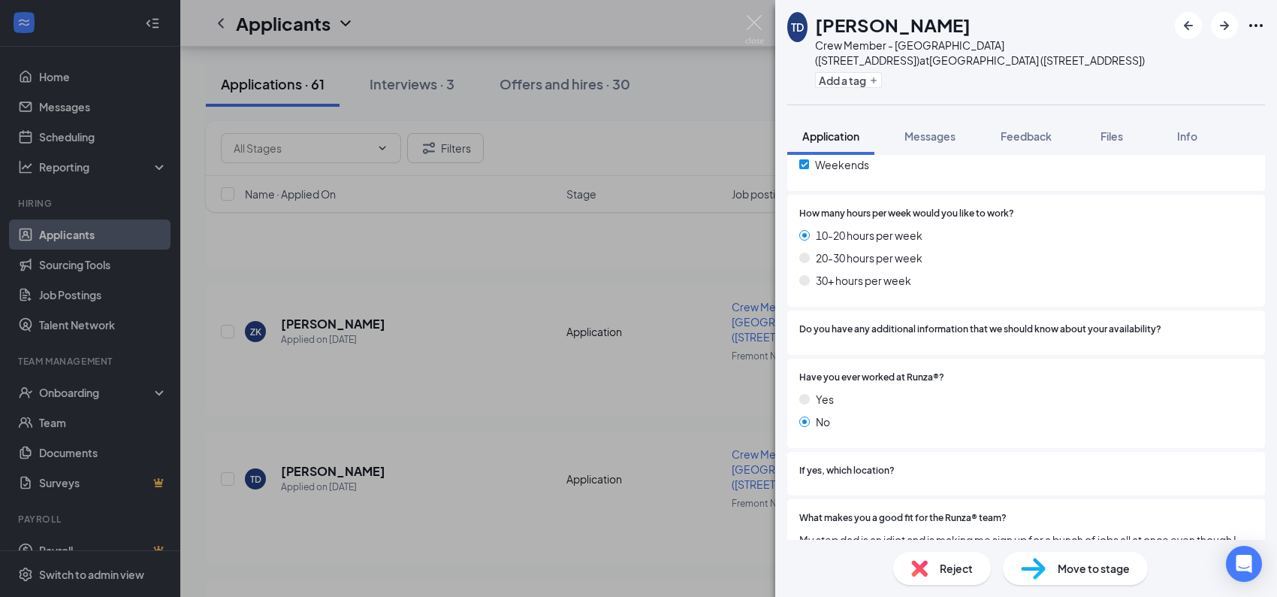  I want to click on span: Reject, so click(956, 568).